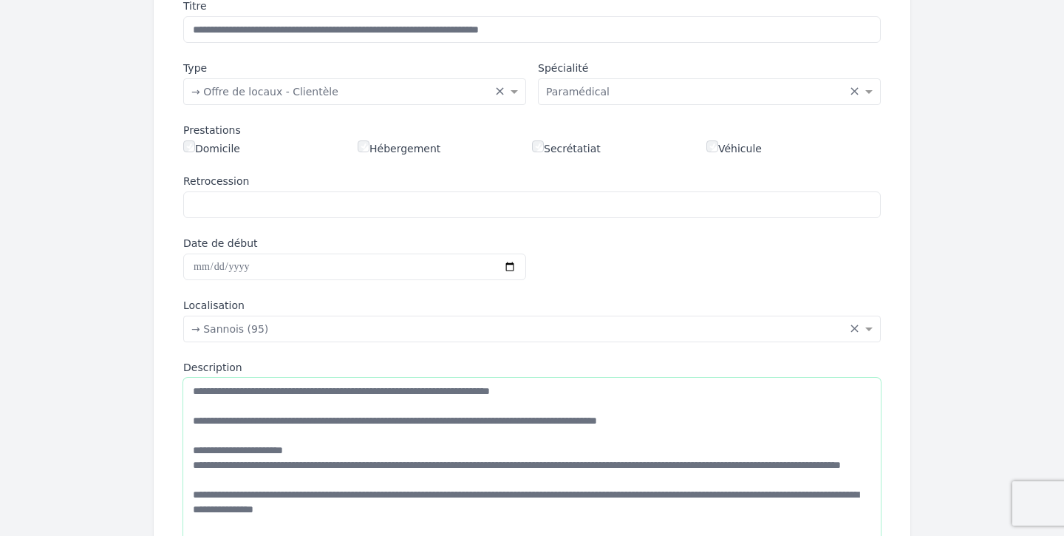 Image resolution: width=1064 pixels, height=536 pixels. I want to click on input: Secrétatiat, so click(538, 146).